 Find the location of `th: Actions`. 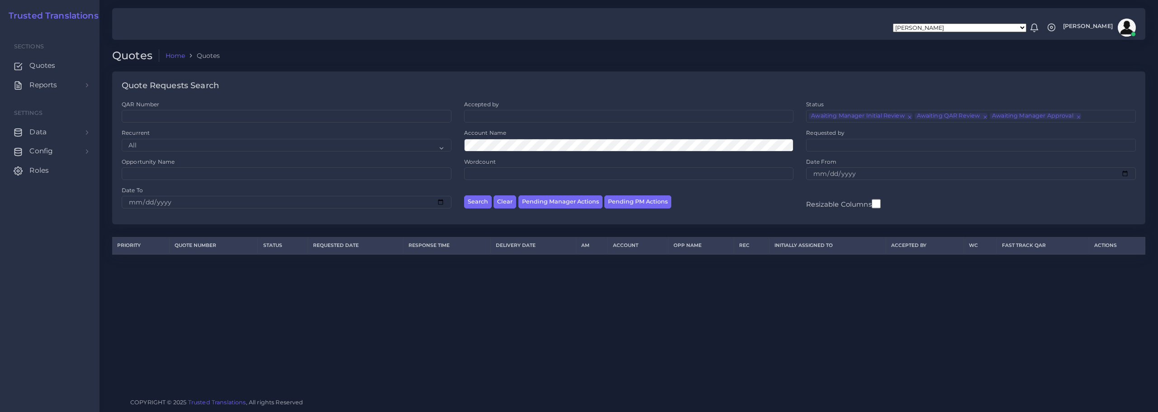

th: Actions is located at coordinates (1116, 246).